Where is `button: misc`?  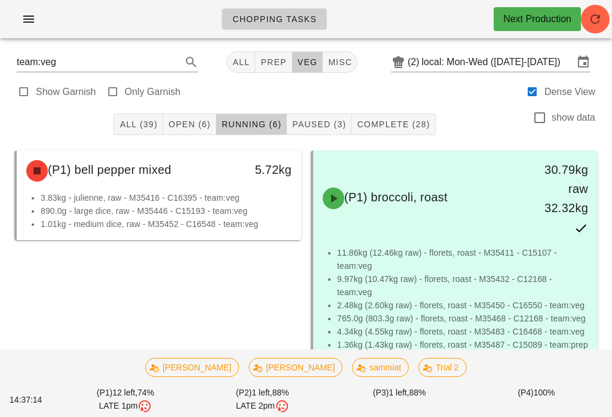
button: misc is located at coordinates (340, 62).